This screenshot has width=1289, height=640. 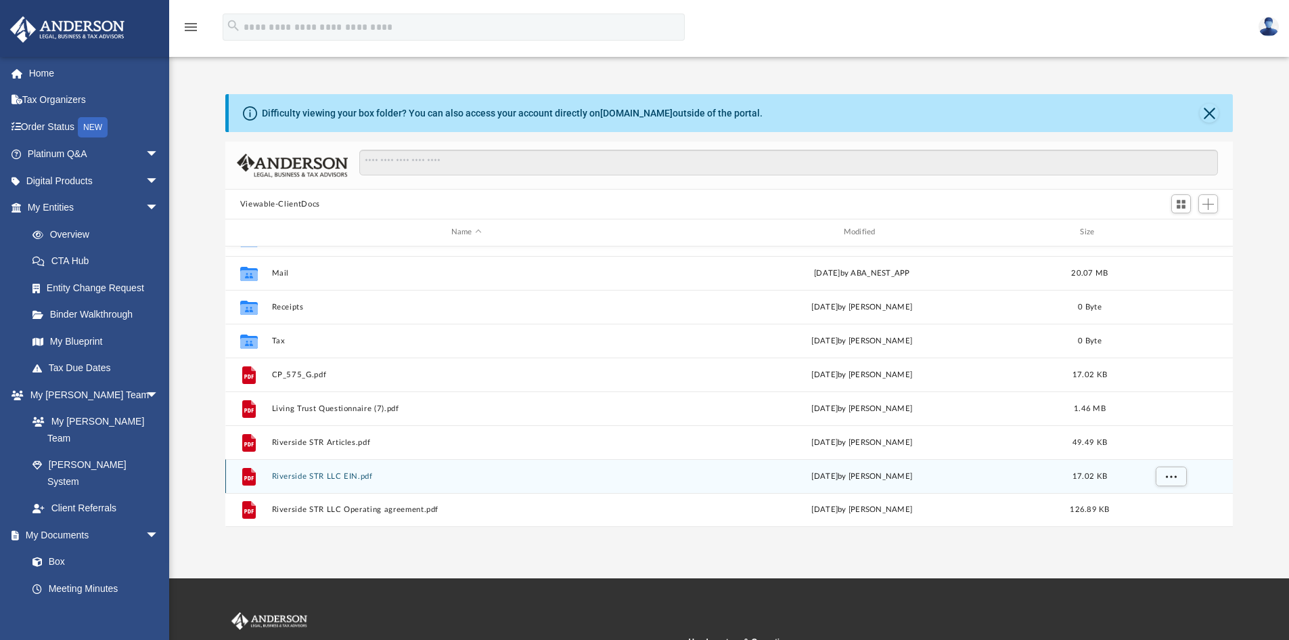 What do you see at coordinates (1090, 232) in the screenshot?
I see `div: Size` at bounding box center [1090, 232].